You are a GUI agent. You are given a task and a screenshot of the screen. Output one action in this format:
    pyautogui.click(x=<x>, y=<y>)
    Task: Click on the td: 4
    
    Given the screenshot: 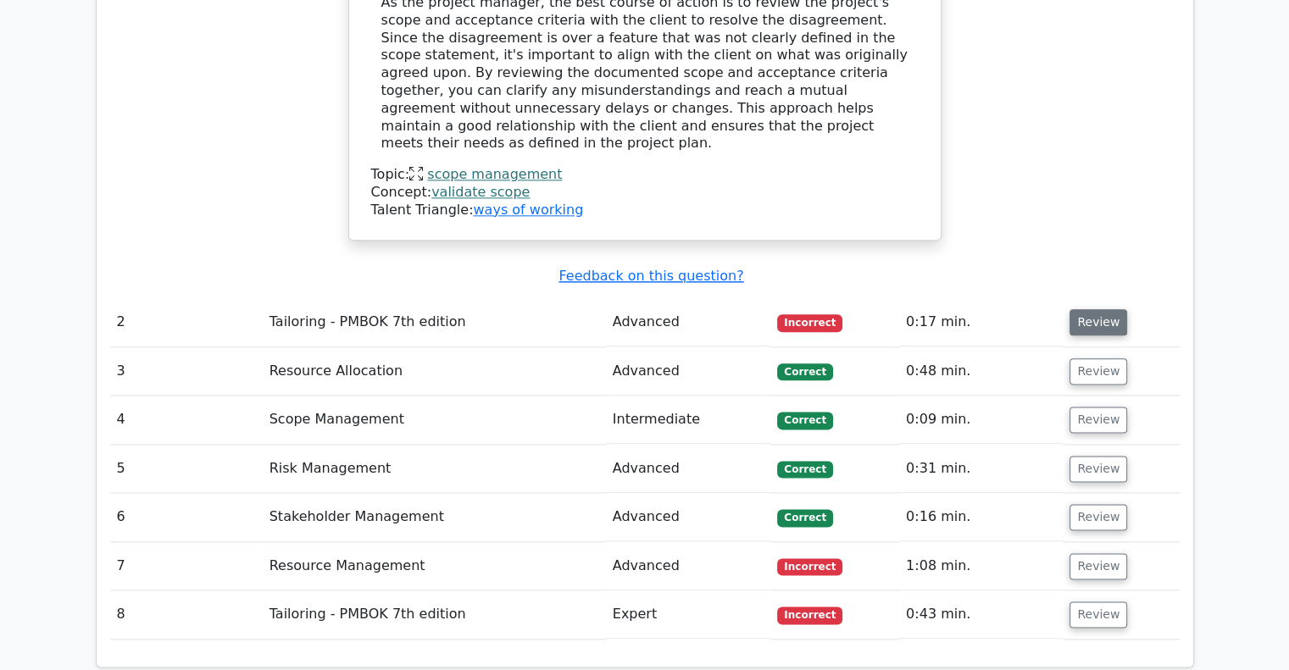 What is the action you would take?
    pyautogui.click(x=186, y=420)
    